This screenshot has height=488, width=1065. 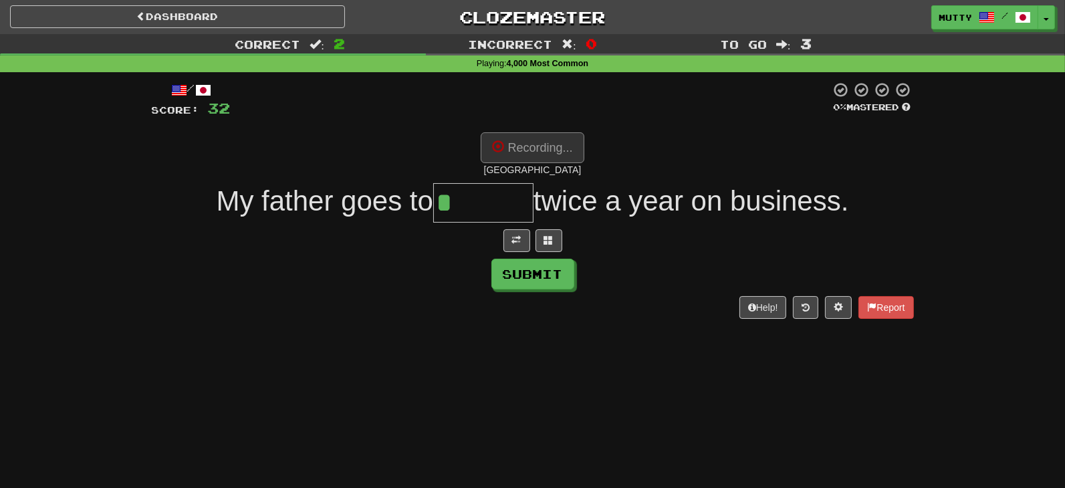 What do you see at coordinates (691, 201) in the screenshot?
I see `span: twice a year on business.` at bounding box center [691, 201].